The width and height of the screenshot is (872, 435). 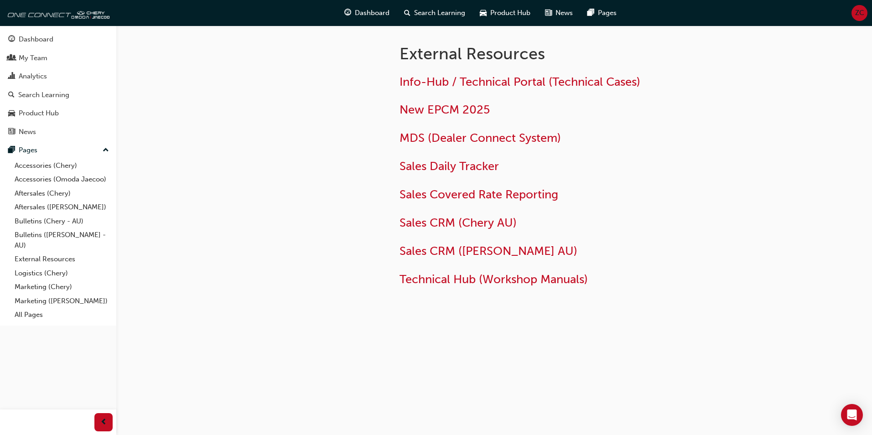 I want to click on a: Accessories (Omoda Jaecoo), so click(x=62, y=179).